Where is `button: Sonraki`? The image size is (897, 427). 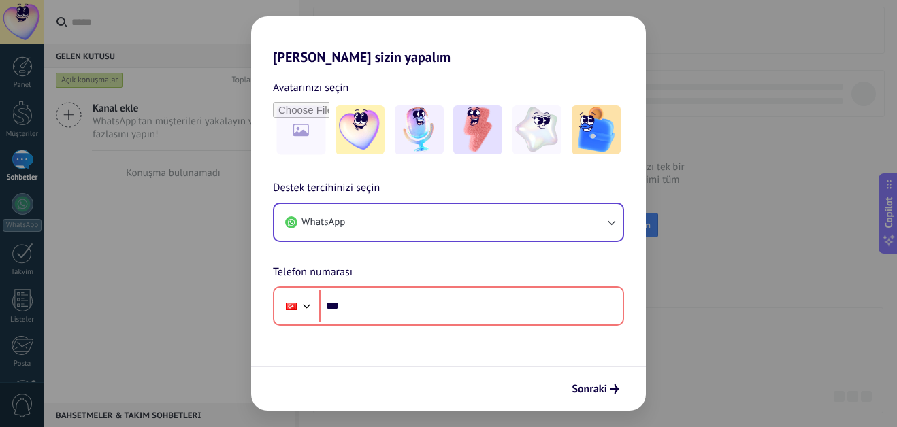
button: Sonraki is located at coordinates (595, 389).